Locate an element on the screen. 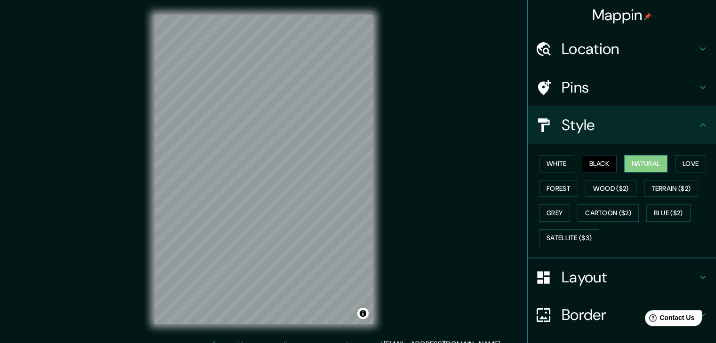  h4: Border is located at coordinates (629, 315).